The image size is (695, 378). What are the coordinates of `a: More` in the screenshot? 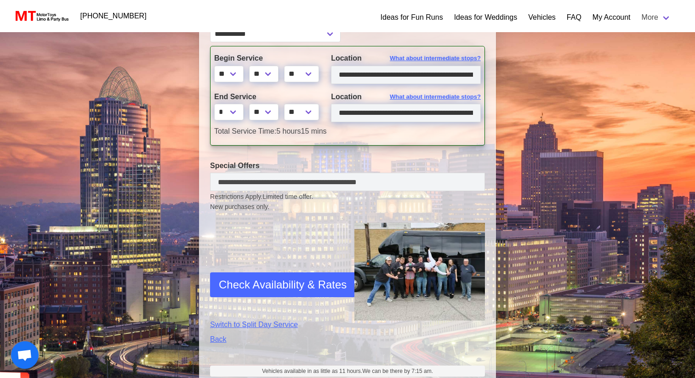 It's located at (656, 17).